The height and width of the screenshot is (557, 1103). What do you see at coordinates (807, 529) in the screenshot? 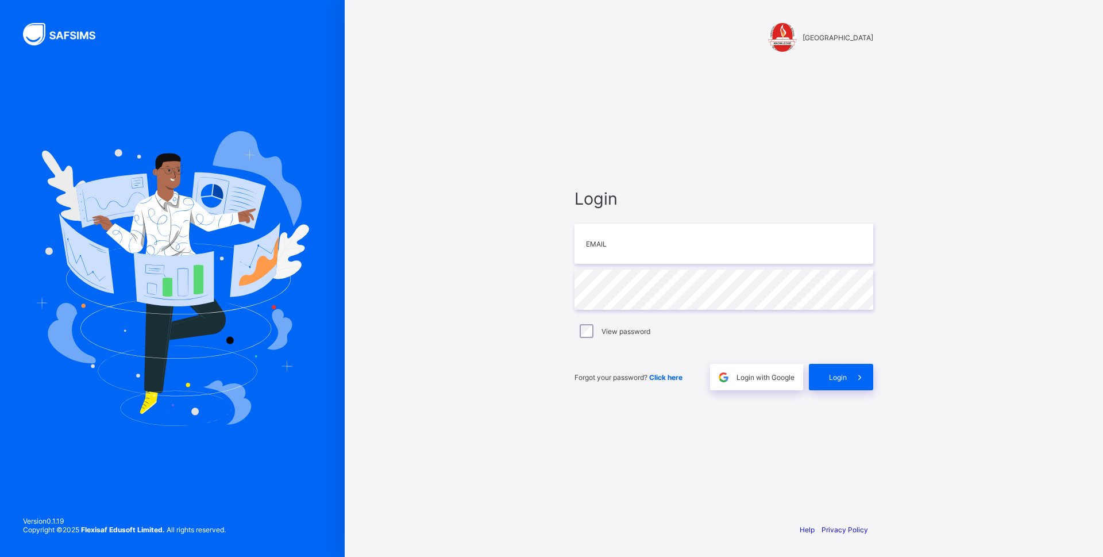
I see `a: Help` at bounding box center [807, 529].